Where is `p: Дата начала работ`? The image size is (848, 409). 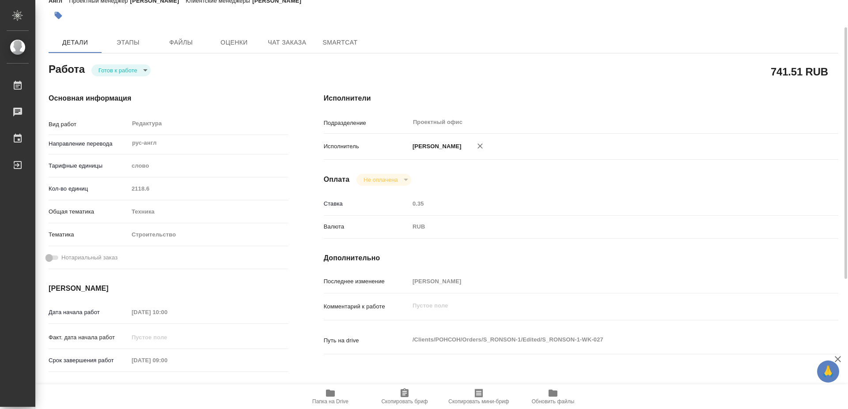
p: Дата начала работ is located at coordinates (88, 313).